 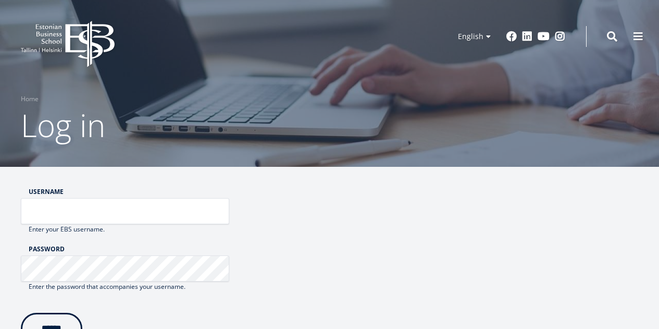 I want to click on a: Facebook, so click(x=512, y=36).